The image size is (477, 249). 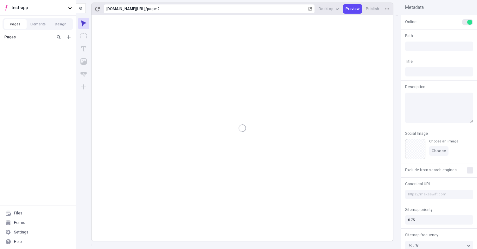 What do you see at coordinates (415, 87) in the screenshot?
I see `span: Description` at bounding box center [415, 87].